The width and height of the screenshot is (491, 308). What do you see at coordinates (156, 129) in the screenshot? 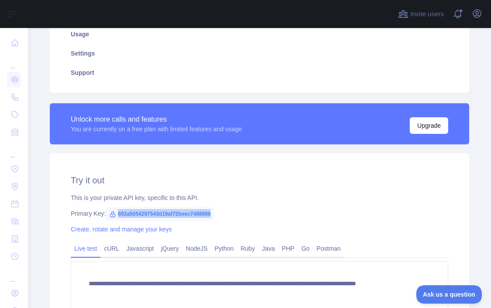
I see `div: You are currently on a free plan with limited features and usage` at bounding box center [156, 129].